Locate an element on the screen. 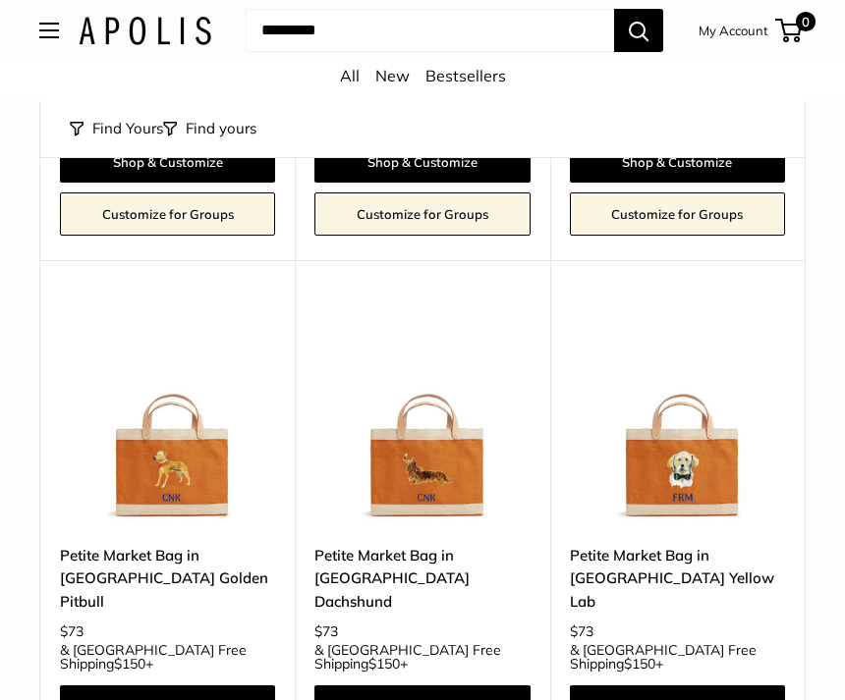 This screenshot has height=700, width=845. span: 0 is located at coordinates (805, 23).